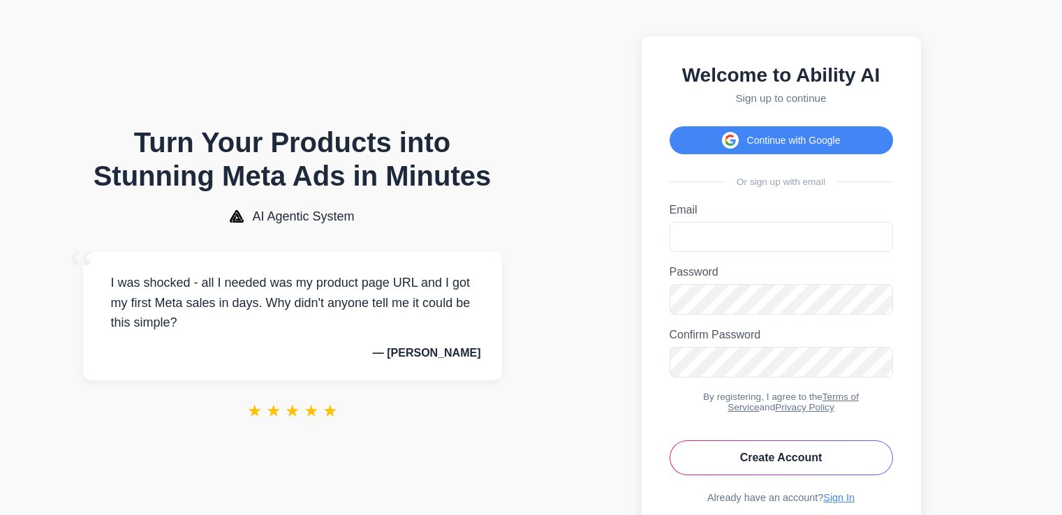 Image resolution: width=1062 pixels, height=515 pixels. Describe the element at coordinates (781, 181) in the screenshot. I see `div: Or sign up with email` at that location.